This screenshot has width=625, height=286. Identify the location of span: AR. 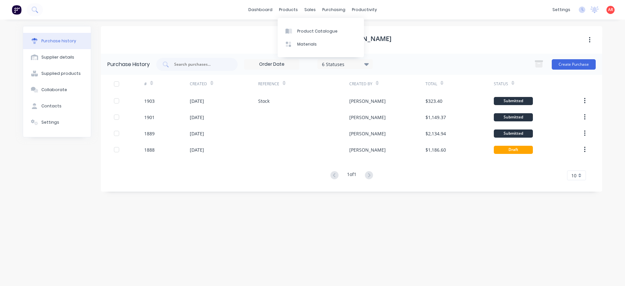
(610, 10).